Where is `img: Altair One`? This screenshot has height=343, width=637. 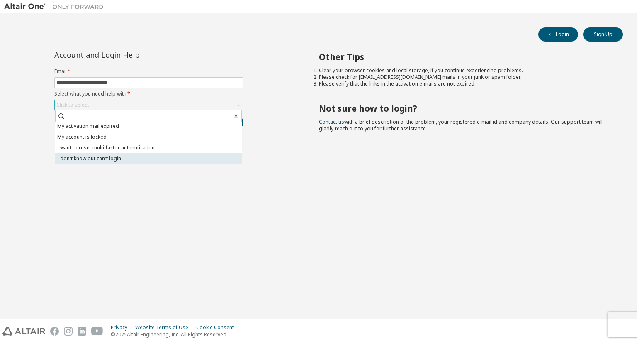
img: Altair One is located at coordinates (56, 7).